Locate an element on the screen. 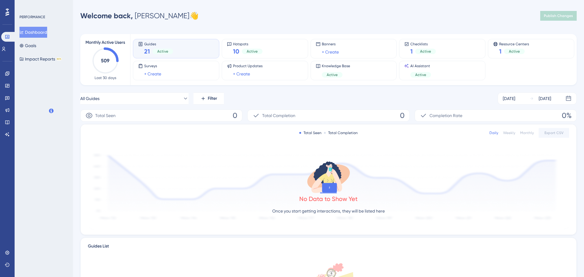 This screenshot has width=584, height=277. div: BETA is located at coordinates (59, 59).